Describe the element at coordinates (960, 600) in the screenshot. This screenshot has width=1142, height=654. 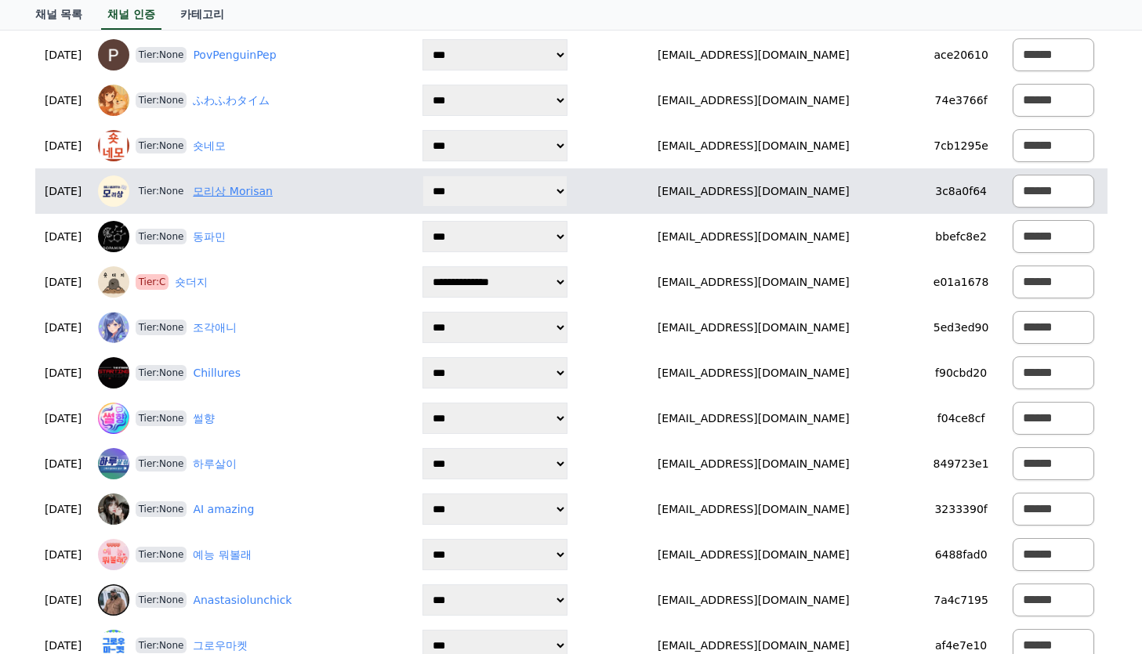
I see `td: 7a4c7195` at that location.